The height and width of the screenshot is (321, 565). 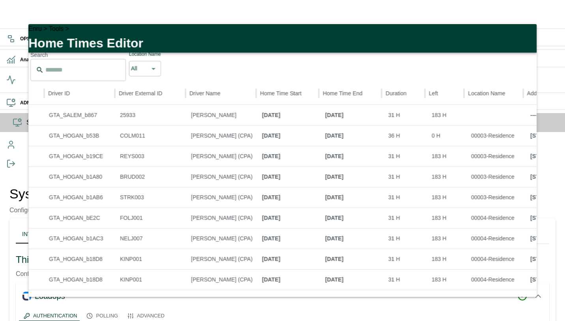 I want to click on div: GTA_HOGAN_bE2C, so click(x=81, y=217).